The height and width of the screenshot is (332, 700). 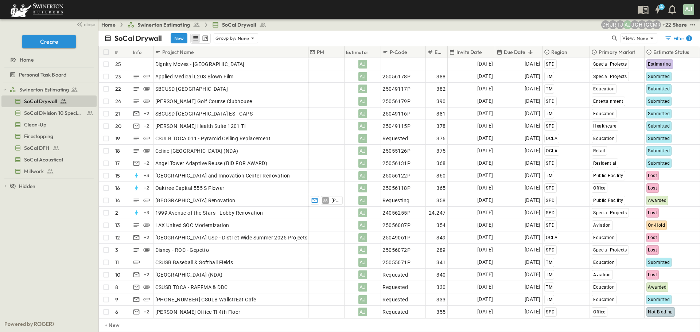 What do you see at coordinates (441, 176) in the screenshot?
I see `span: 360` at bounding box center [441, 176].